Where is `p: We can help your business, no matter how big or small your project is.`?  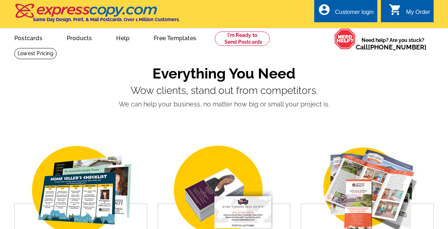 p: We can help your business, no matter how big or small your project is. is located at coordinates (224, 104).